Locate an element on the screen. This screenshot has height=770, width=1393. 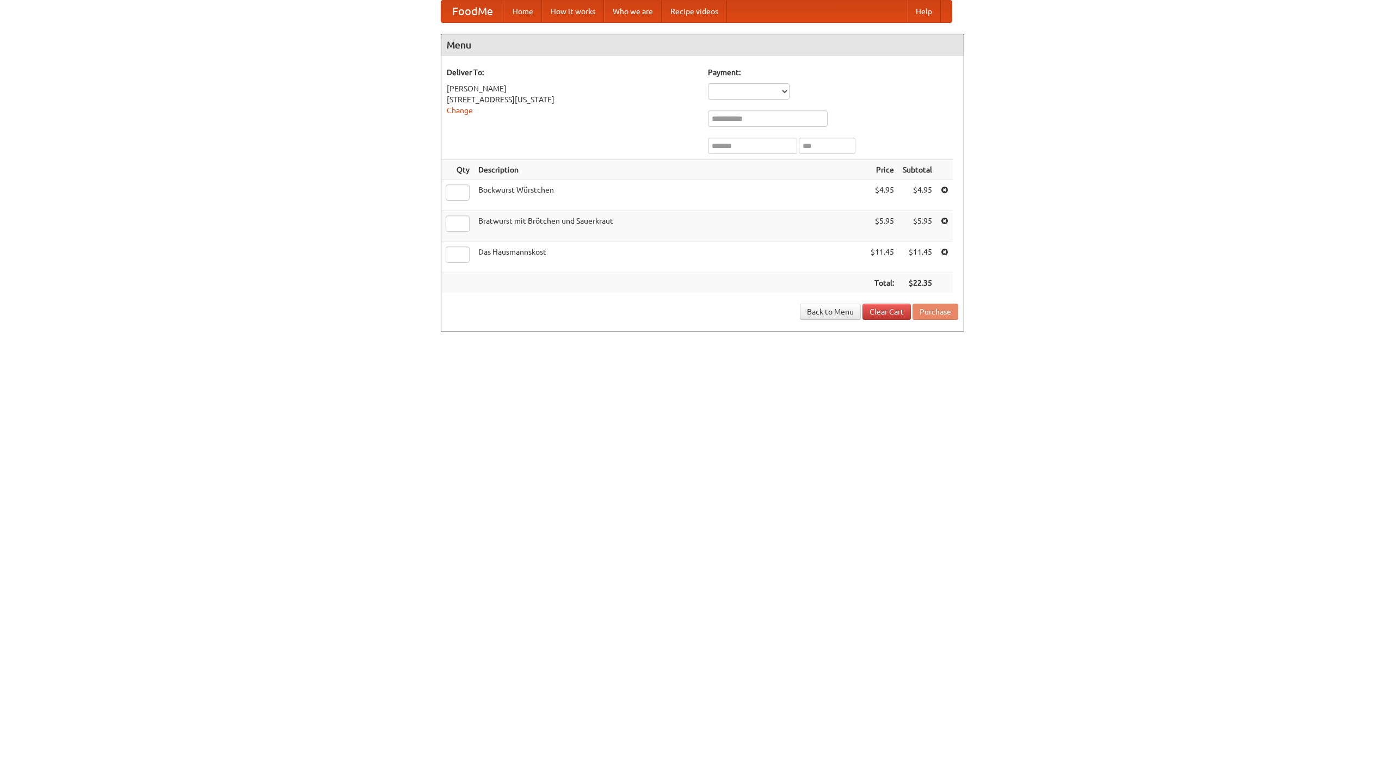
th: Description is located at coordinates (670, 170).